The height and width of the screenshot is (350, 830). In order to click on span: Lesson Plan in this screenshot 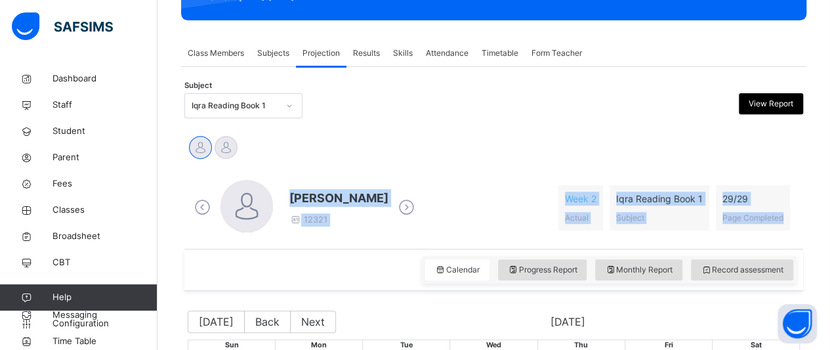, I will do `click(105, 289)`.